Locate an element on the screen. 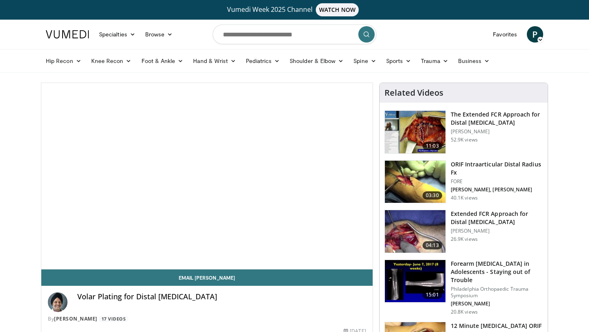  a: Vumedi Week 2025 ChannelWATCH NOW is located at coordinates (295, 10).